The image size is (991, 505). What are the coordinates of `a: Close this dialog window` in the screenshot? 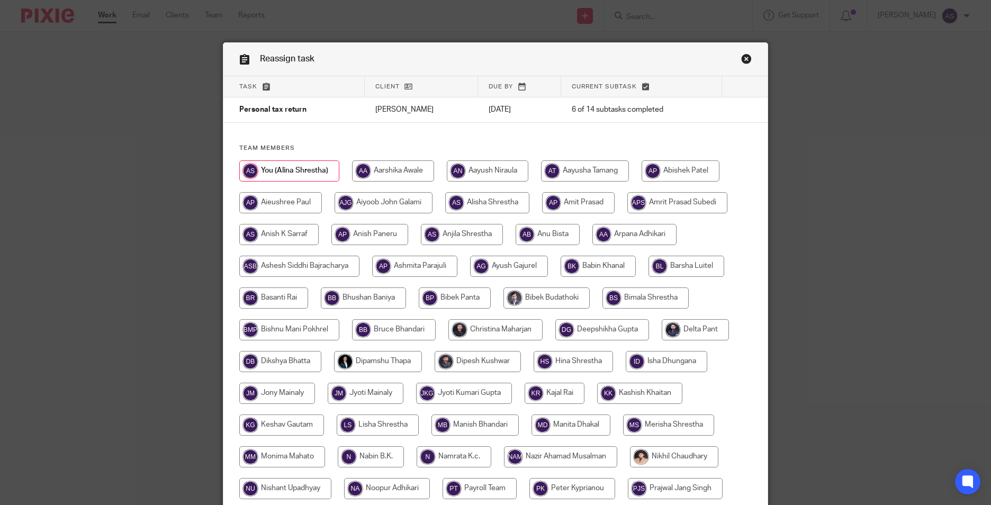 It's located at (746, 60).